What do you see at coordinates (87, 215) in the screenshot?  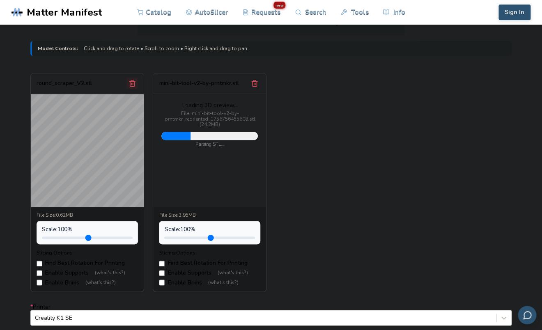 I see `div: File Size: 0.62MB` at bounding box center [87, 215].